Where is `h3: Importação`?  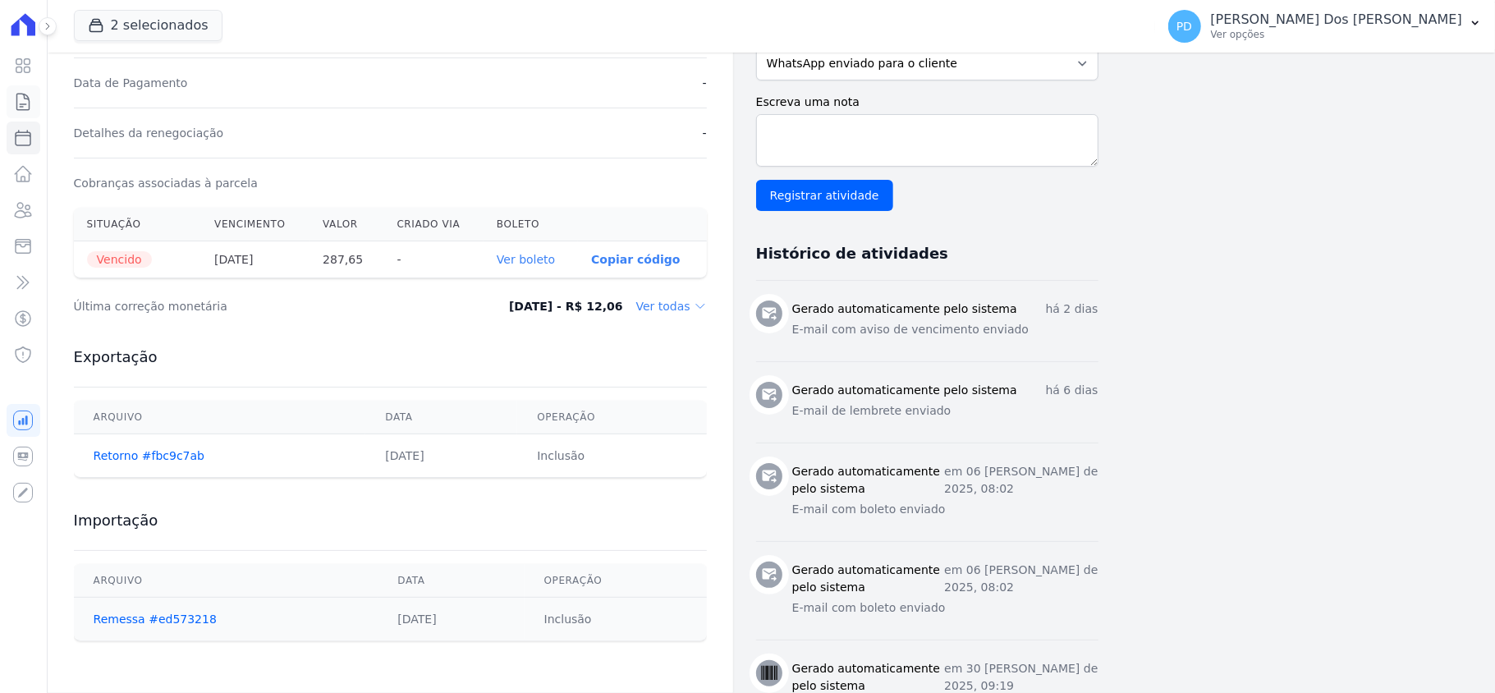 h3: Importação is located at coordinates (390, 521).